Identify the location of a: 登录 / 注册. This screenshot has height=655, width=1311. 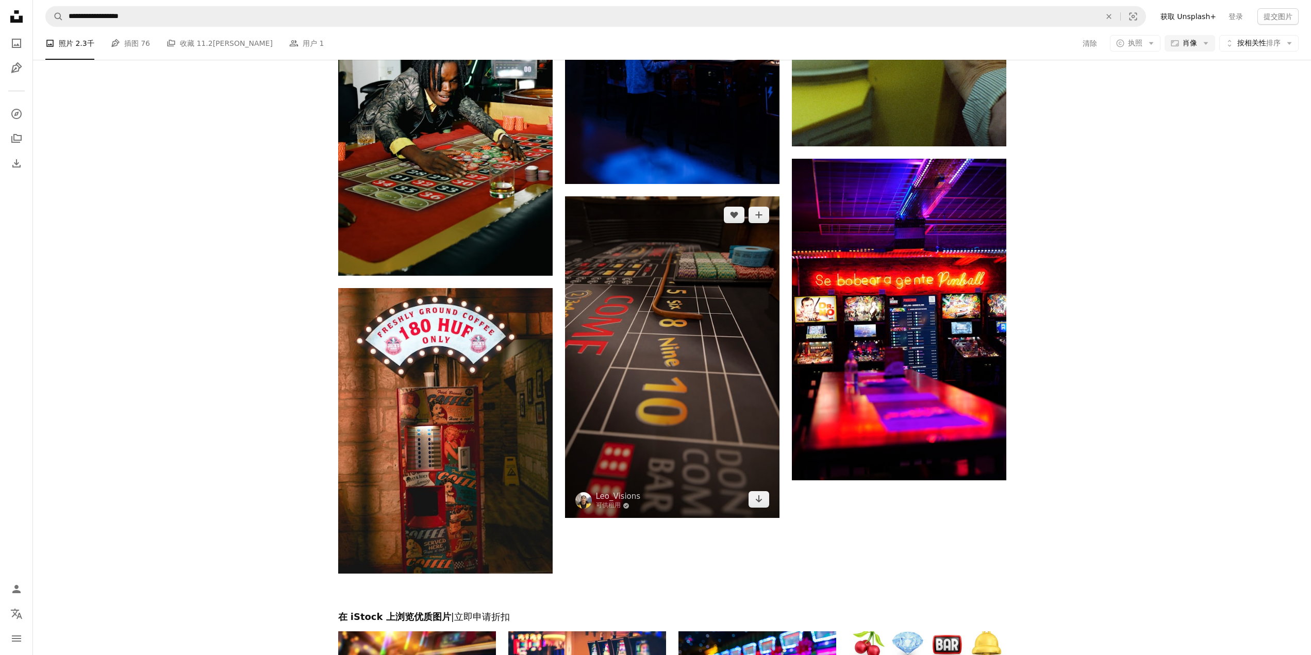
(16, 589).